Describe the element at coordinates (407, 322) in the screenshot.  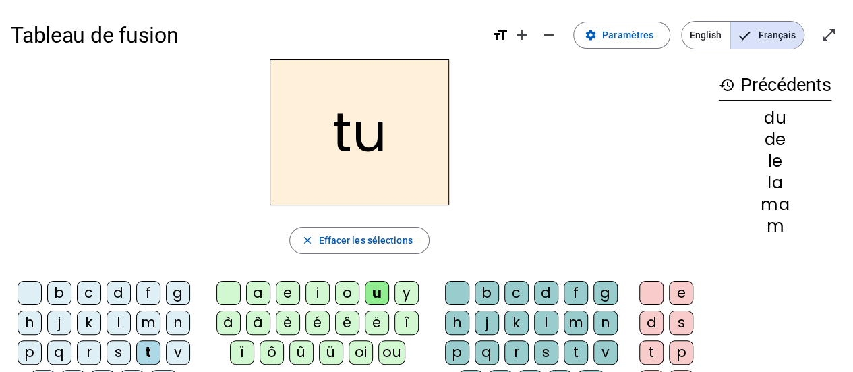
I see `div: î` at that location.